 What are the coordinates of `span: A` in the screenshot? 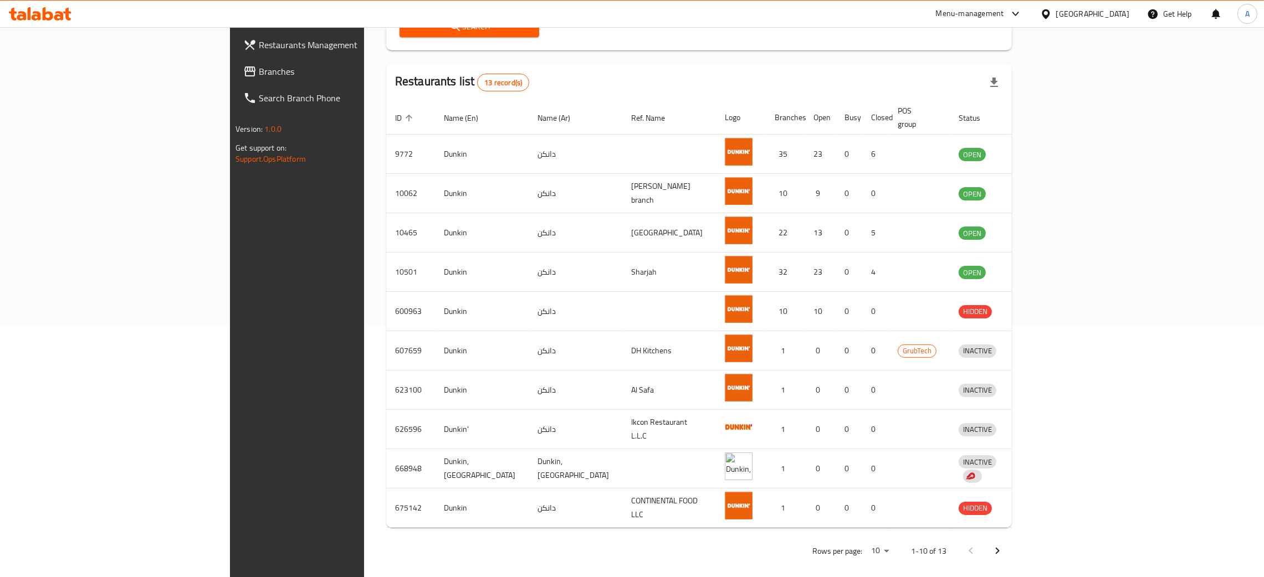 It's located at (1247, 14).